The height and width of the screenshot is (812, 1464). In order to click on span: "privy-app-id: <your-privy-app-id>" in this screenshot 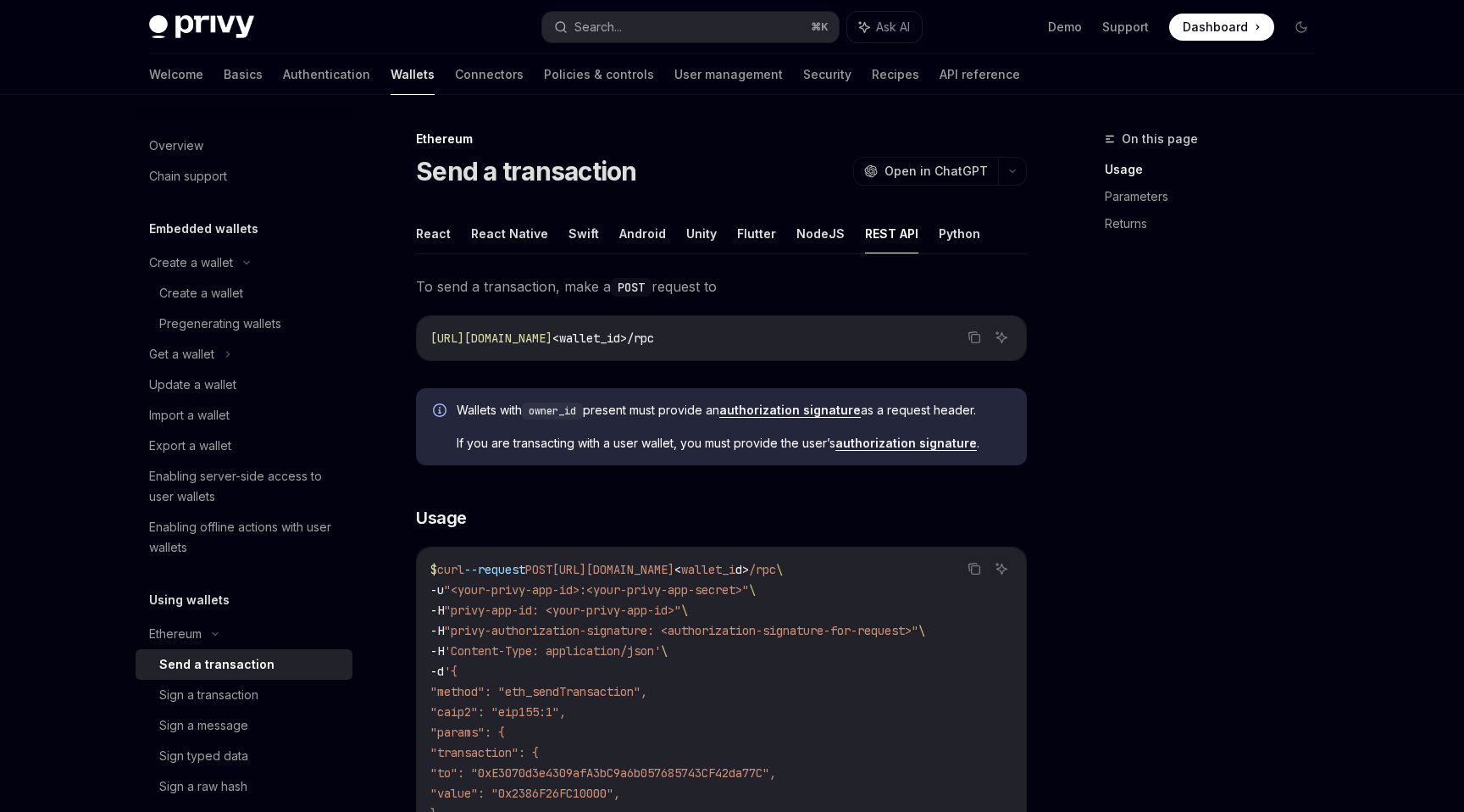, I will do `click(562, 610)`.